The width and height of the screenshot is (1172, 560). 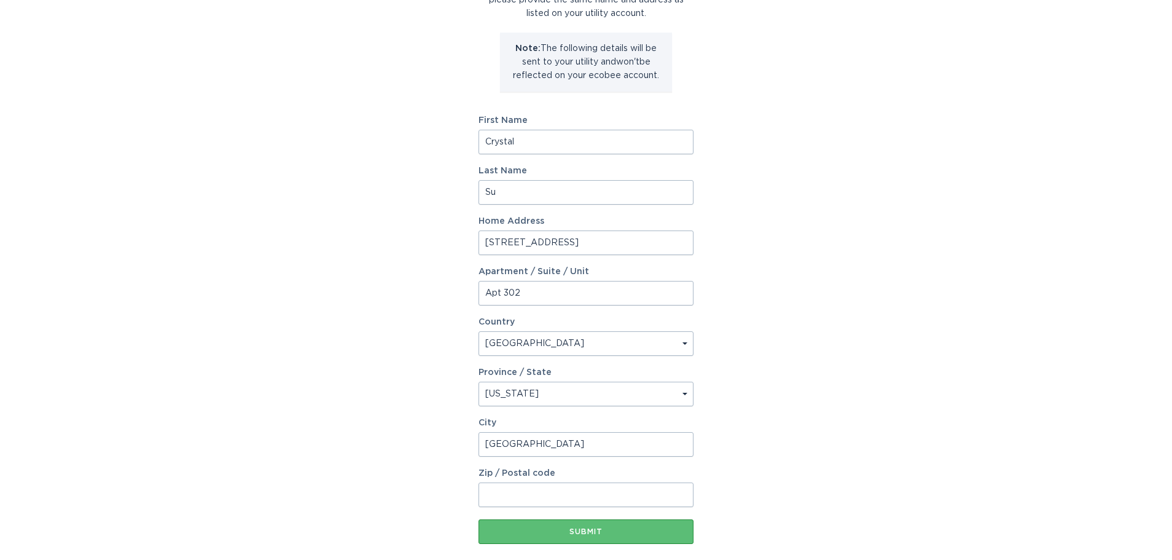 I want to click on label: First Name, so click(x=586, y=120).